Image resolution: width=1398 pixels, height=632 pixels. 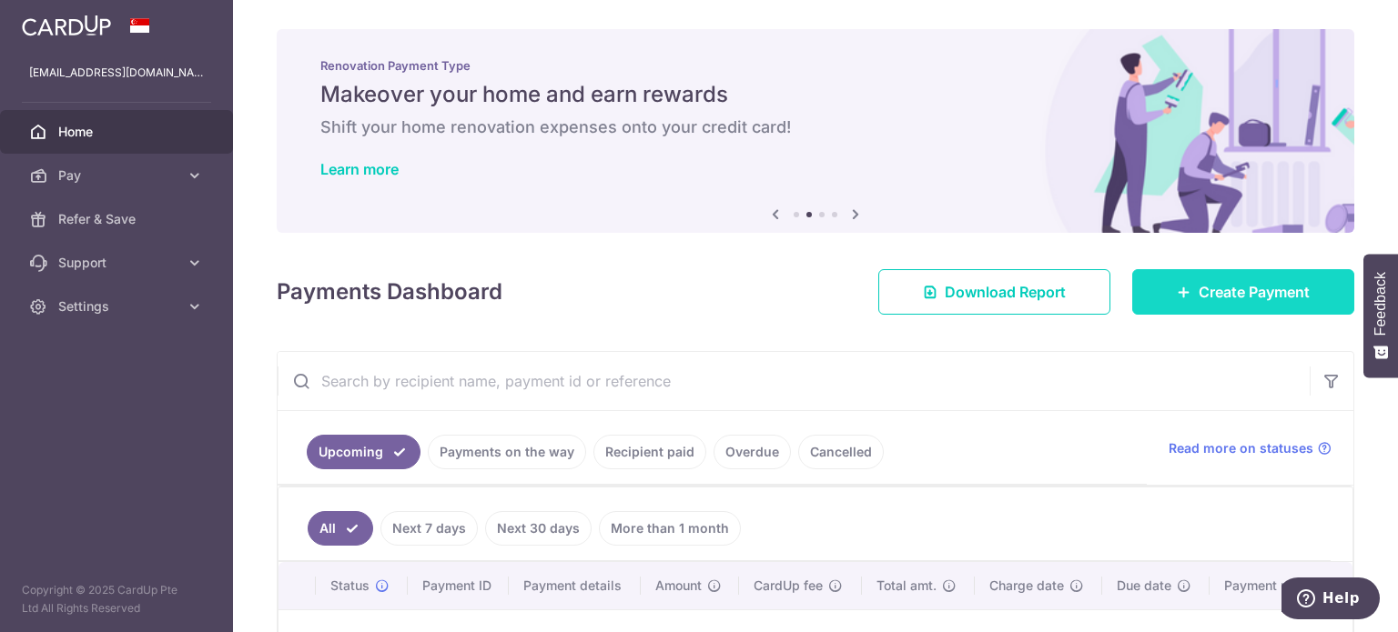 I want to click on p: Renovation Payment Type, so click(x=815, y=66).